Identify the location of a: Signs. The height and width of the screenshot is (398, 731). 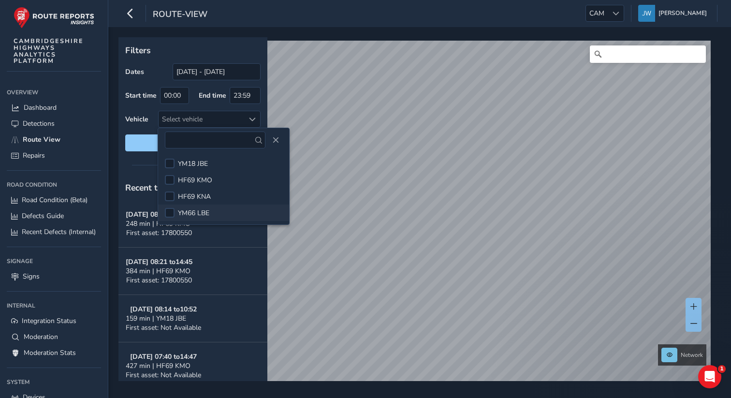
(54, 276).